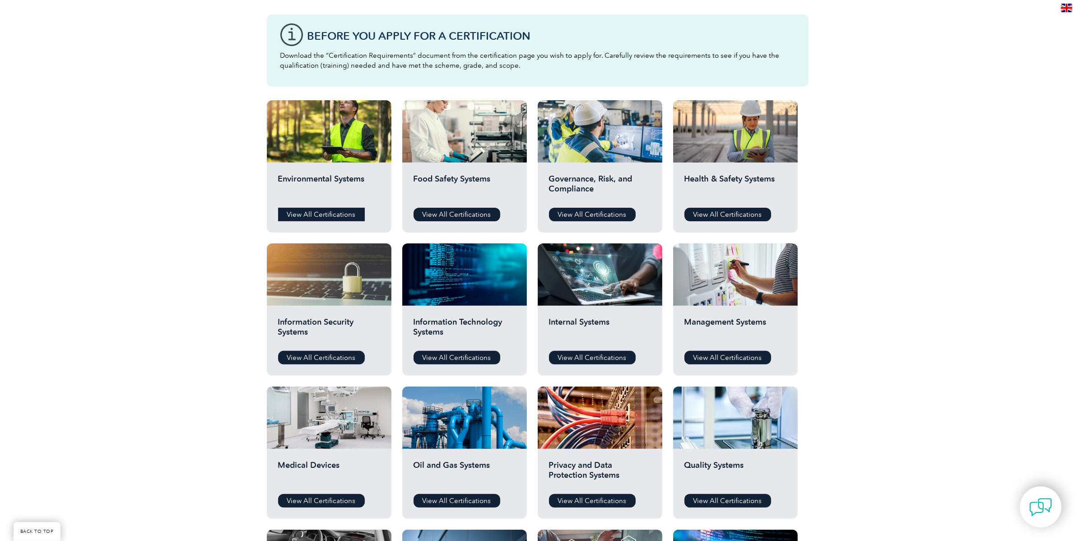 The height and width of the screenshot is (541, 1075). Describe the element at coordinates (329, 474) in the screenshot. I see `h2: Medical Devices` at that location.